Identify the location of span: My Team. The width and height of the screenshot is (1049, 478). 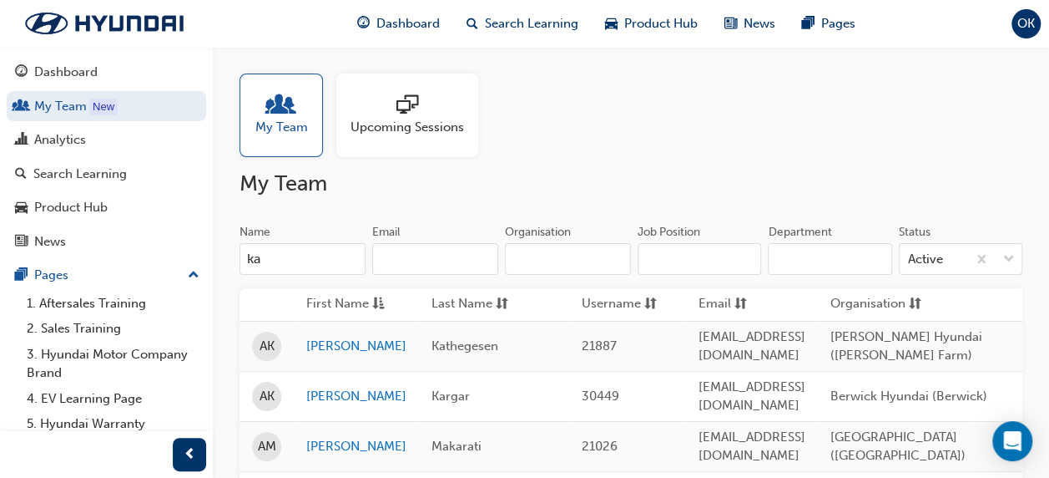
(281, 127).